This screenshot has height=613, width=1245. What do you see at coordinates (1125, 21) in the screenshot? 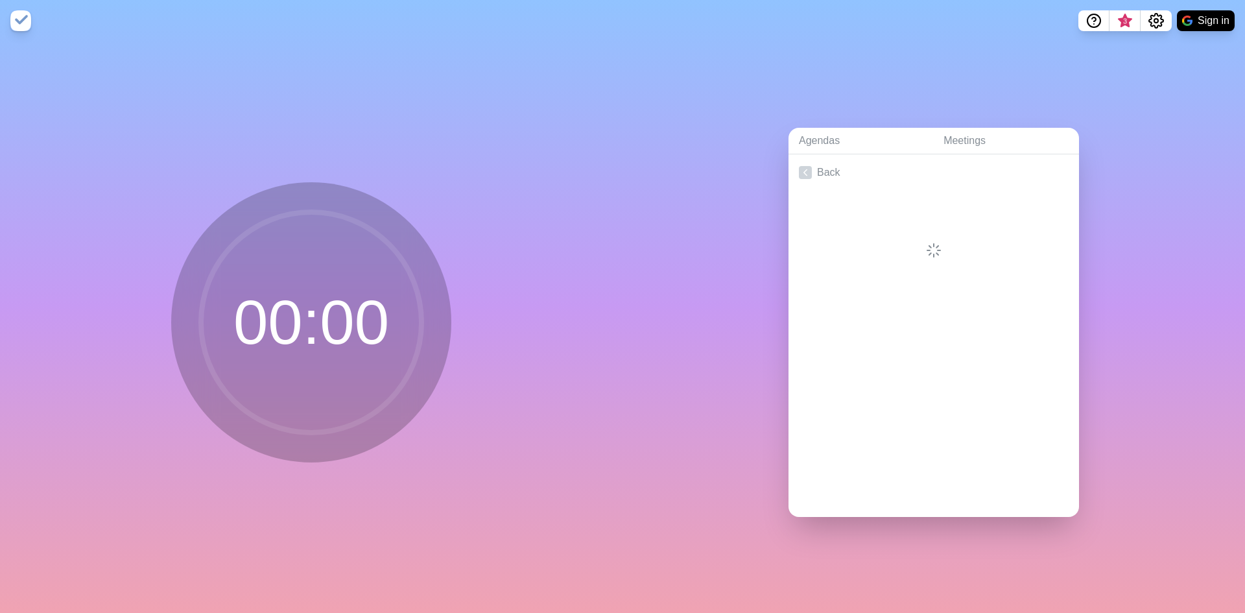
I see `span: 3` at bounding box center [1125, 21].